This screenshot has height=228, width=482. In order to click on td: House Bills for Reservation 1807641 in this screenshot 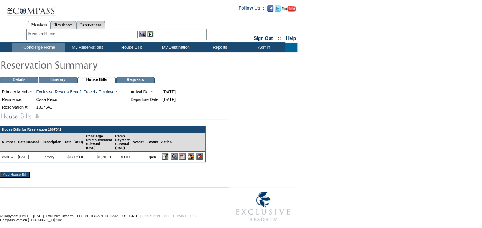, I will do `click(103, 129)`.